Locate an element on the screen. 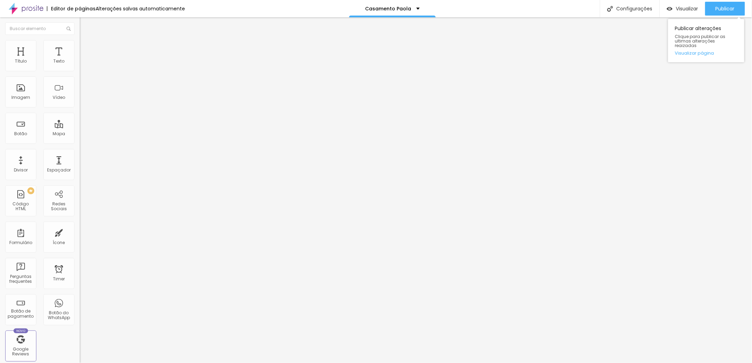 Image resolution: width=752 pixels, height=363 pixels. div: Google Reviews is located at coordinates (20, 352).